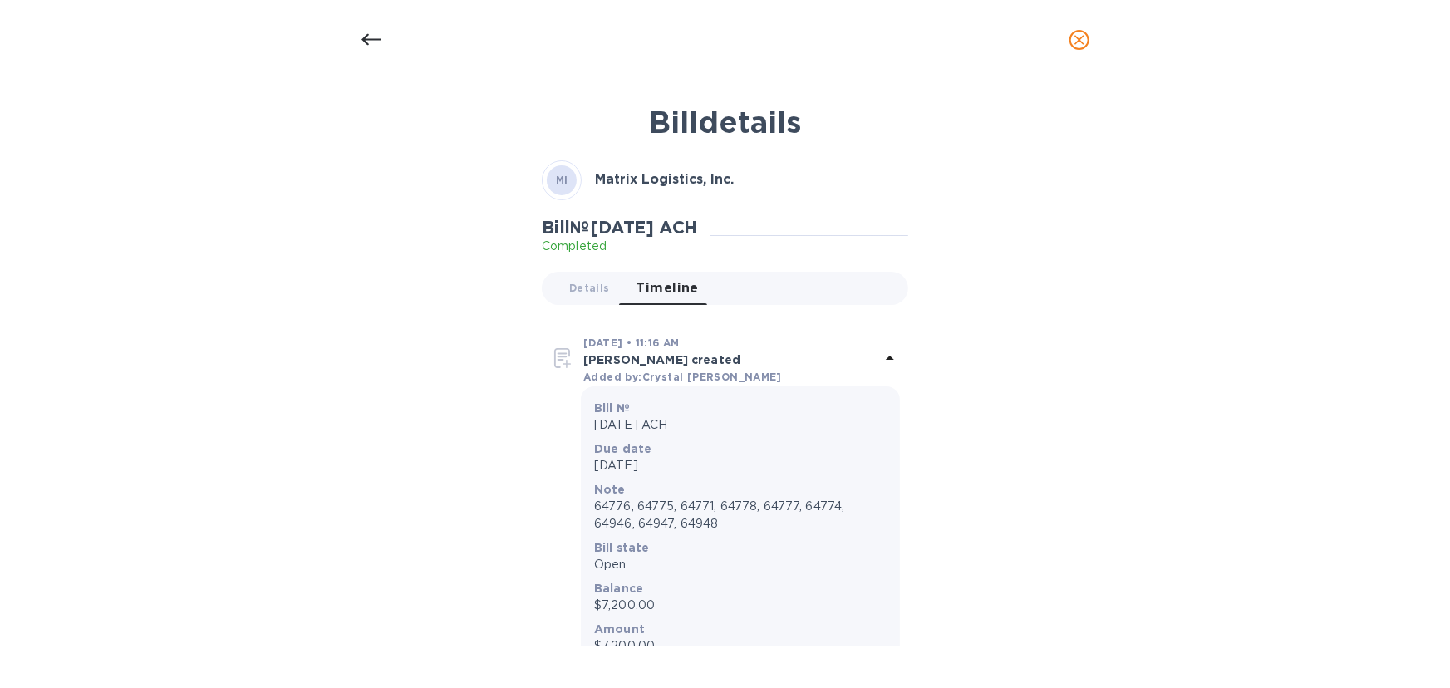 Image resolution: width=1450 pixels, height=688 pixels. What do you see at coordinates (589, 287) in the screenshot?
I see `span: Details` at bounding box center [589, 287].